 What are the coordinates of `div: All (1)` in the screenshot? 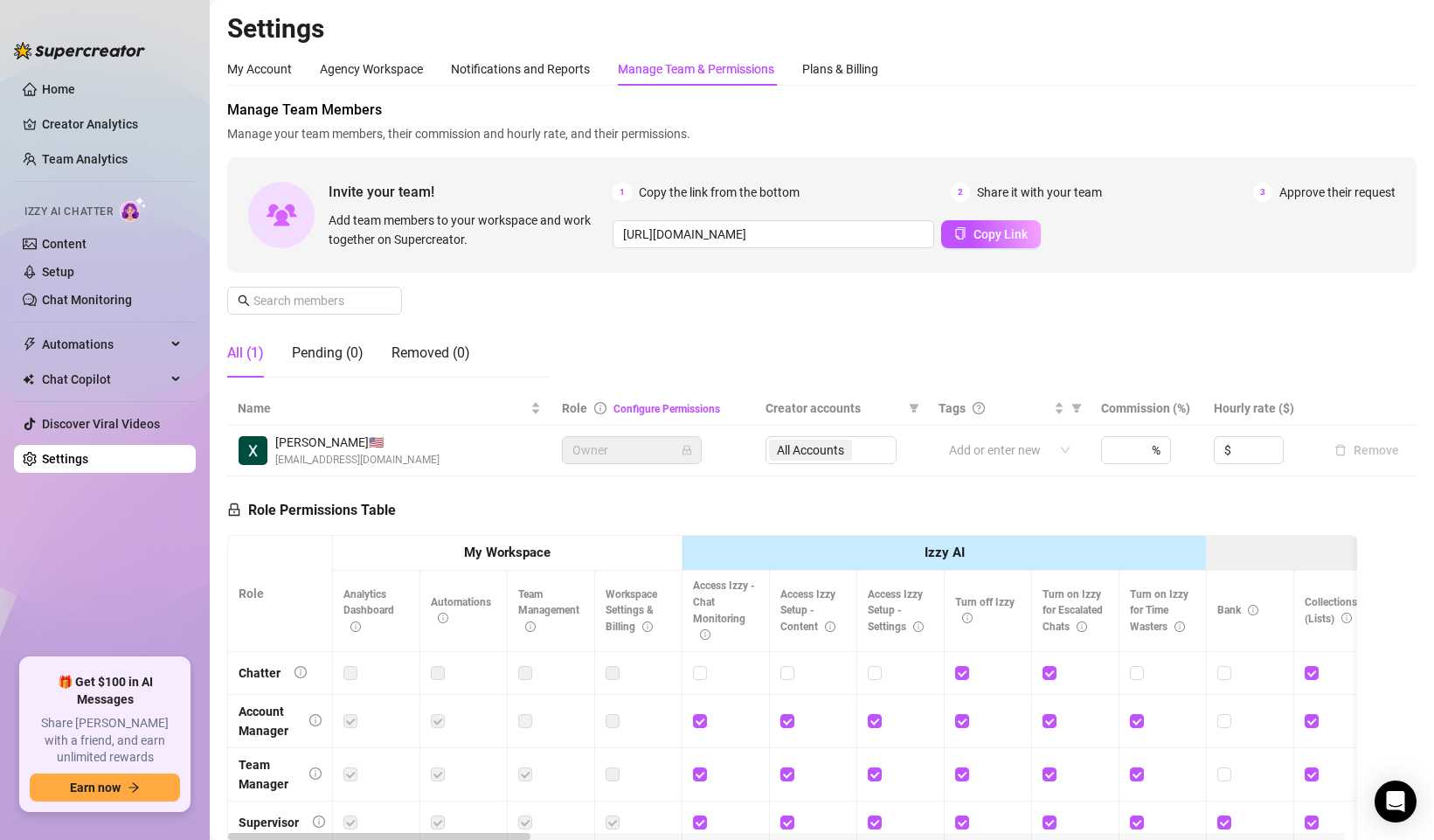 It's located at (245, 353).